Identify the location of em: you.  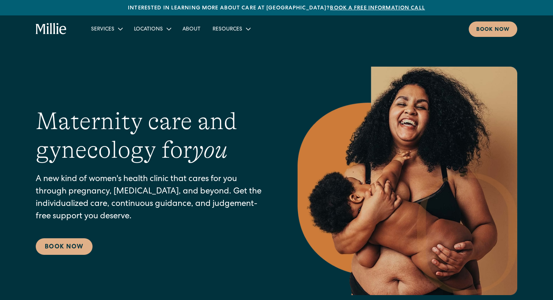
(210, 150).